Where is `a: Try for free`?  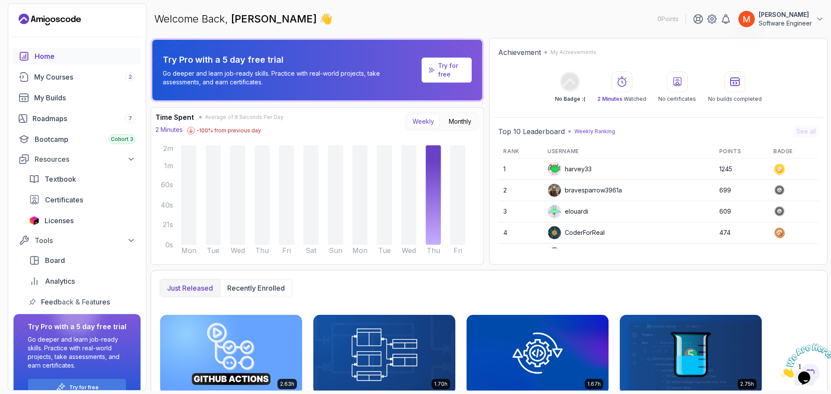
a: Try for free is located at coordinates (452, 70).